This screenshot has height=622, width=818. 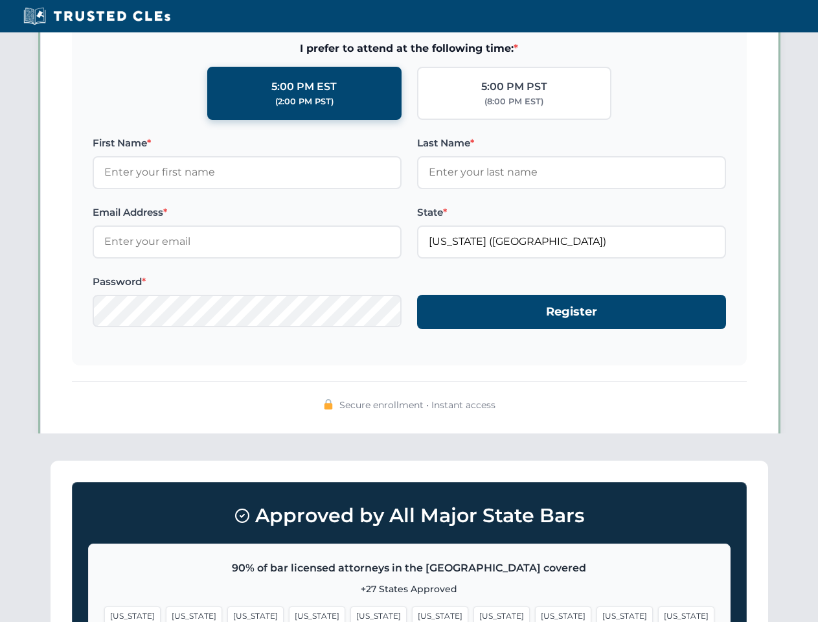 I want to click on div: 5:00 PM PST, so click(x=514, y=87).